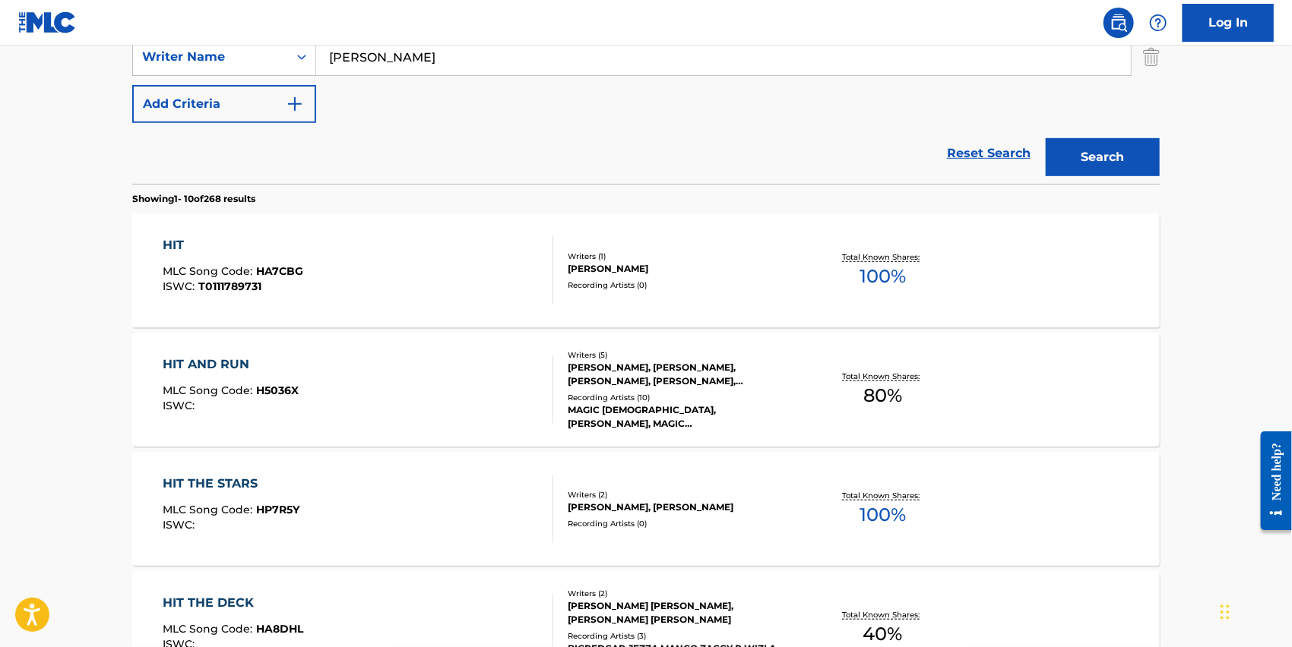 This screenshot has height=647, width=1292. Describe the element at coordinates (47, 22) in the screenshot. I see `img: MLC Logo` at that location.